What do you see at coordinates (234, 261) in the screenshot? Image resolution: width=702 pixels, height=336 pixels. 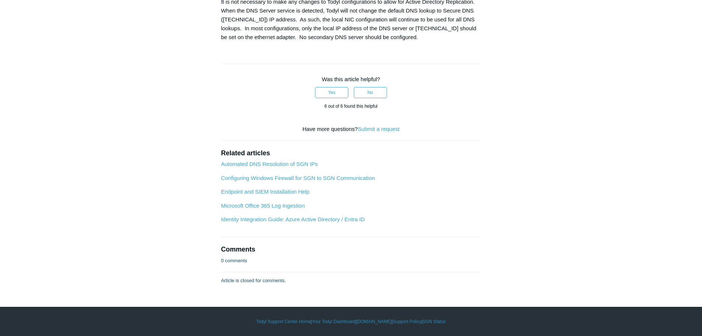 I see `p: 0 comments` at bounding box center [234, 261].